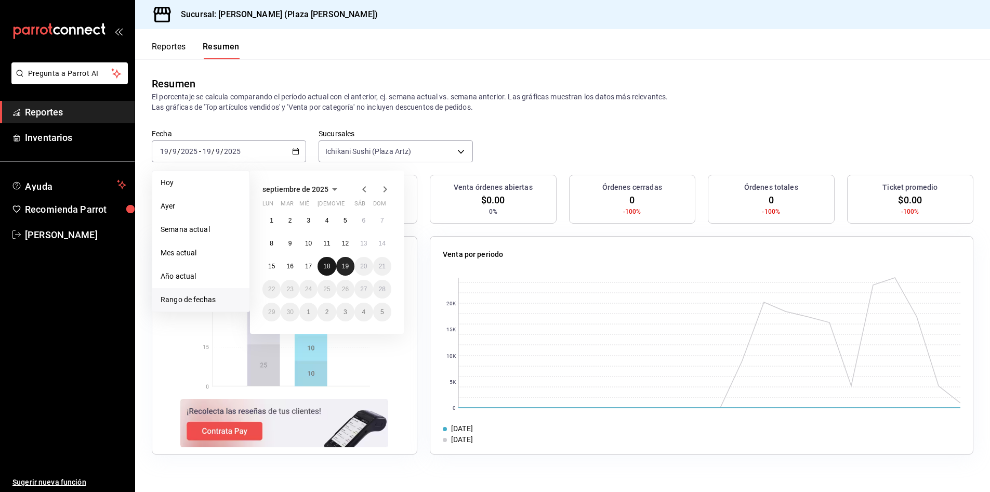 The image size is (990, 492). I want to click on span: Hoy, so click(201, 182).